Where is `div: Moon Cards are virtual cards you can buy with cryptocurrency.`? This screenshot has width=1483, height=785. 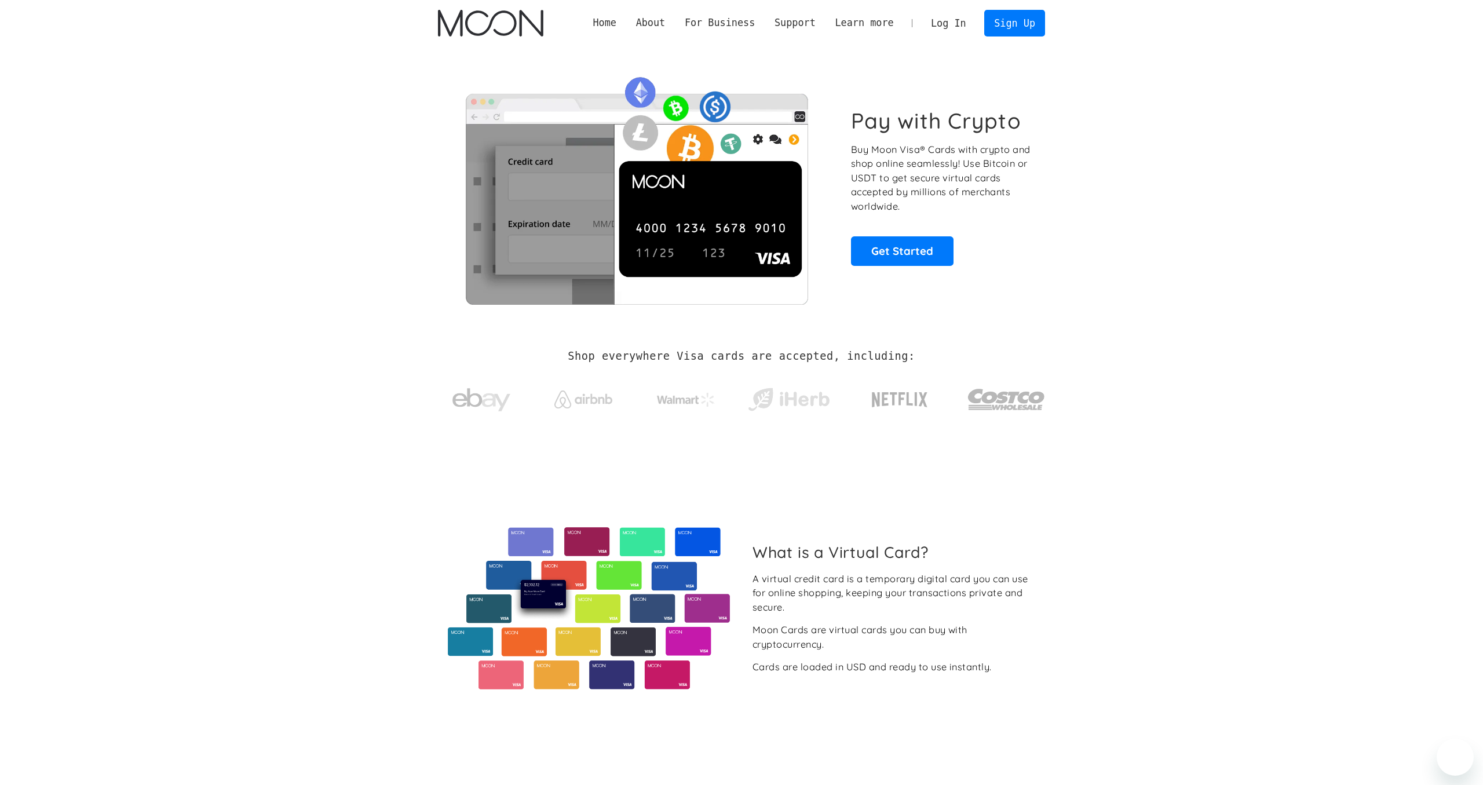 div: Moon Cards are virtual cards you can buy with cryptocurrency. is located at coordinates (894, 636).